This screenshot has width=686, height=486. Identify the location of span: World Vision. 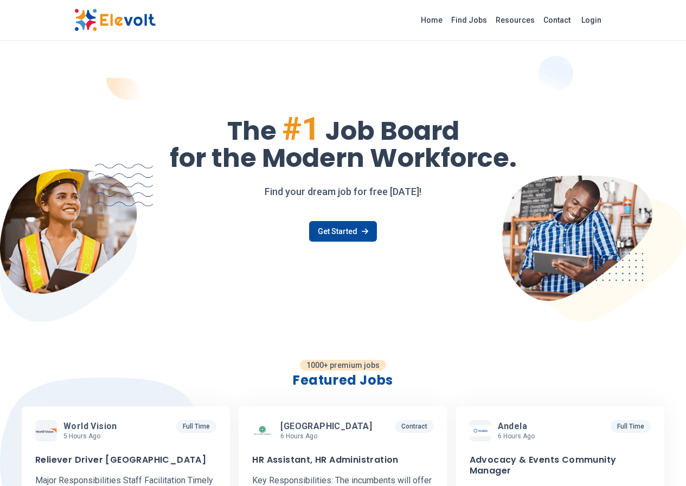
(90, 427).